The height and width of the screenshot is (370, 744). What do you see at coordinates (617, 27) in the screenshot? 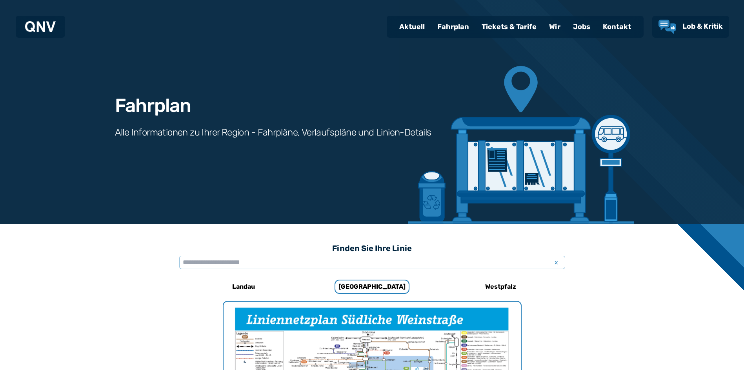
I see `div: Kontakt` at bounding box center [617, 27].